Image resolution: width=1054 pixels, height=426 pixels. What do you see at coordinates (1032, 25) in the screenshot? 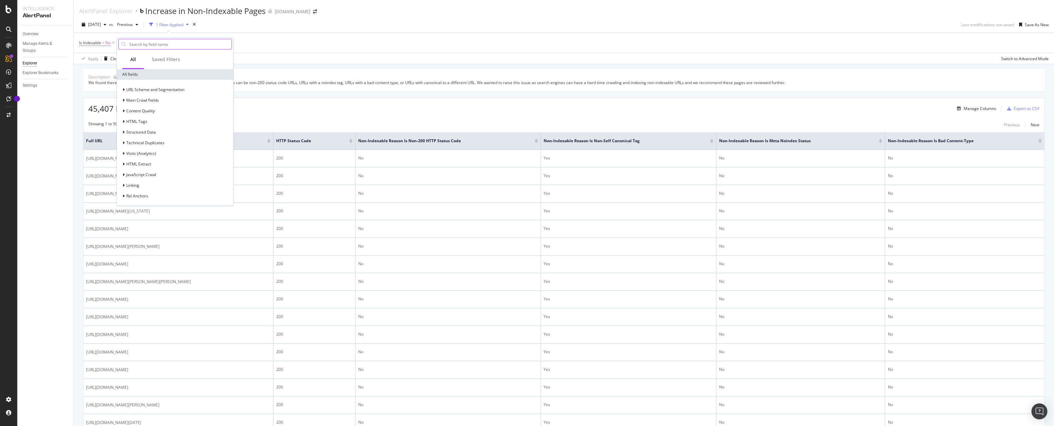
I see `button: Save As New` at bounding box center [1032, 25].